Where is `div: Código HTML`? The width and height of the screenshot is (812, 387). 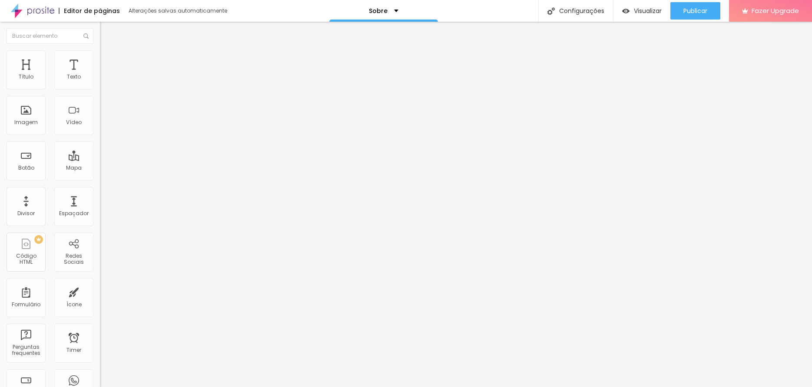
div: Código HTML is located at coordinates (26, 259).